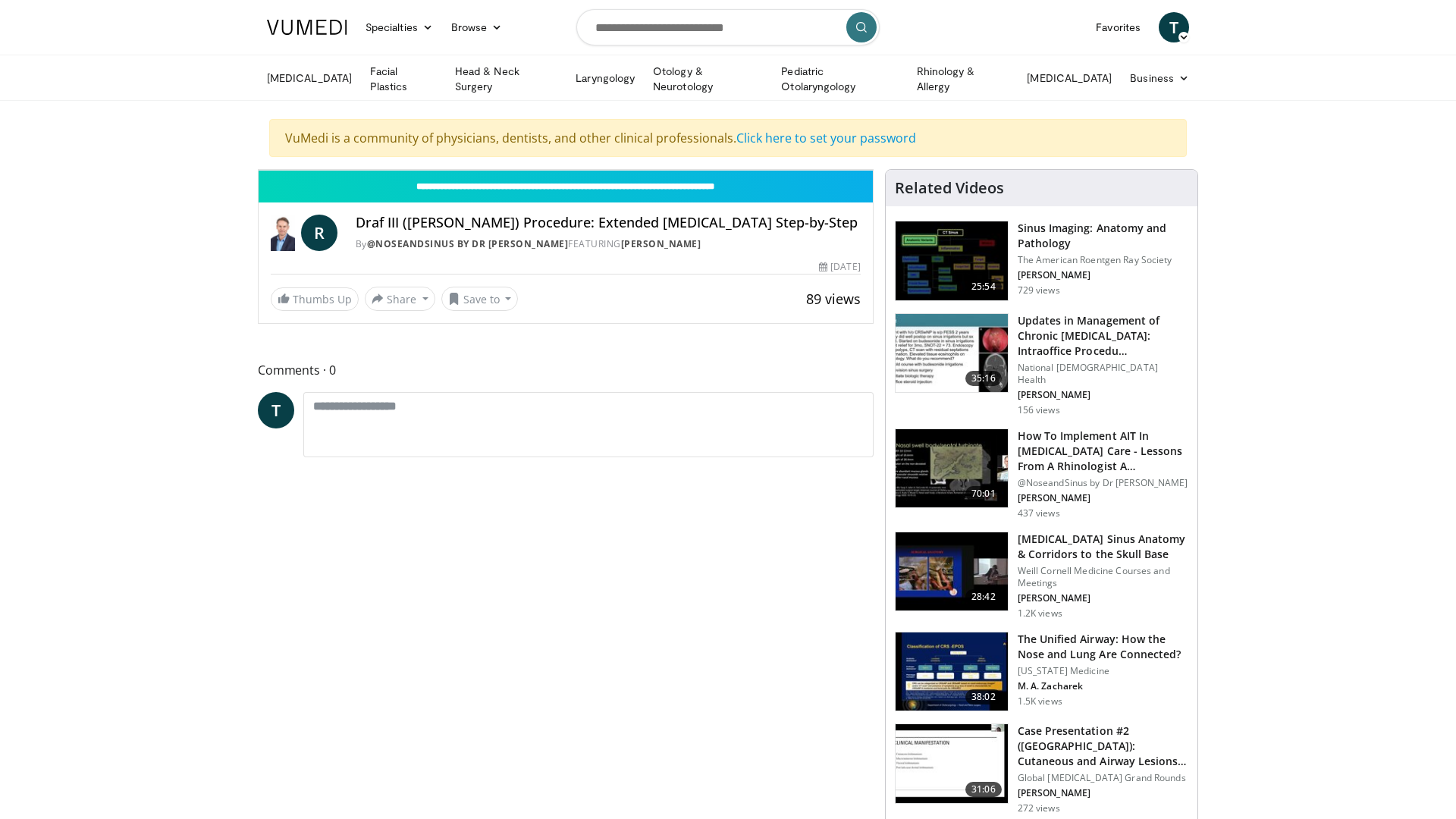  Describe the element at coordinates (1038, 513) in the screenshot. I see `p: 437 views` at that location.